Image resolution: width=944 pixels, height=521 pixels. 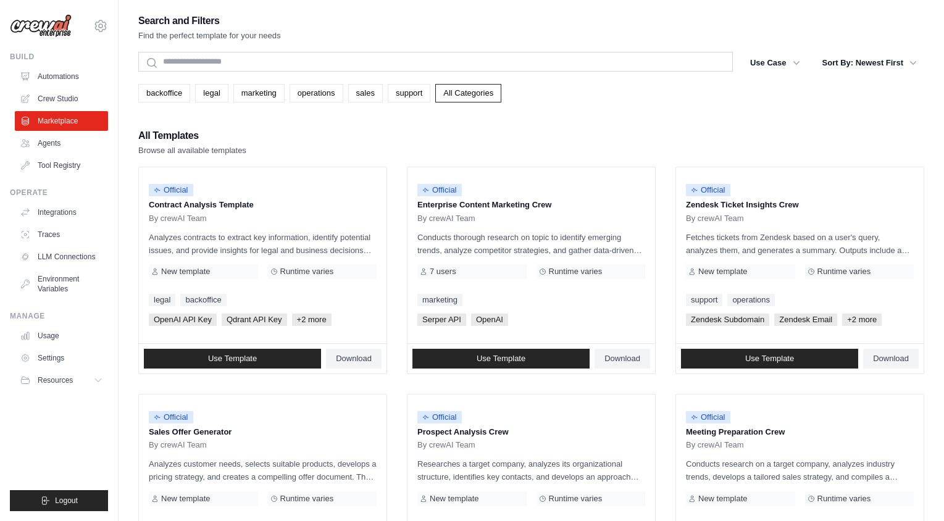 What do you see at coordinates (443, 272) in the screenshot?
I see `span: 7 users` at bounding box center [443, 272].